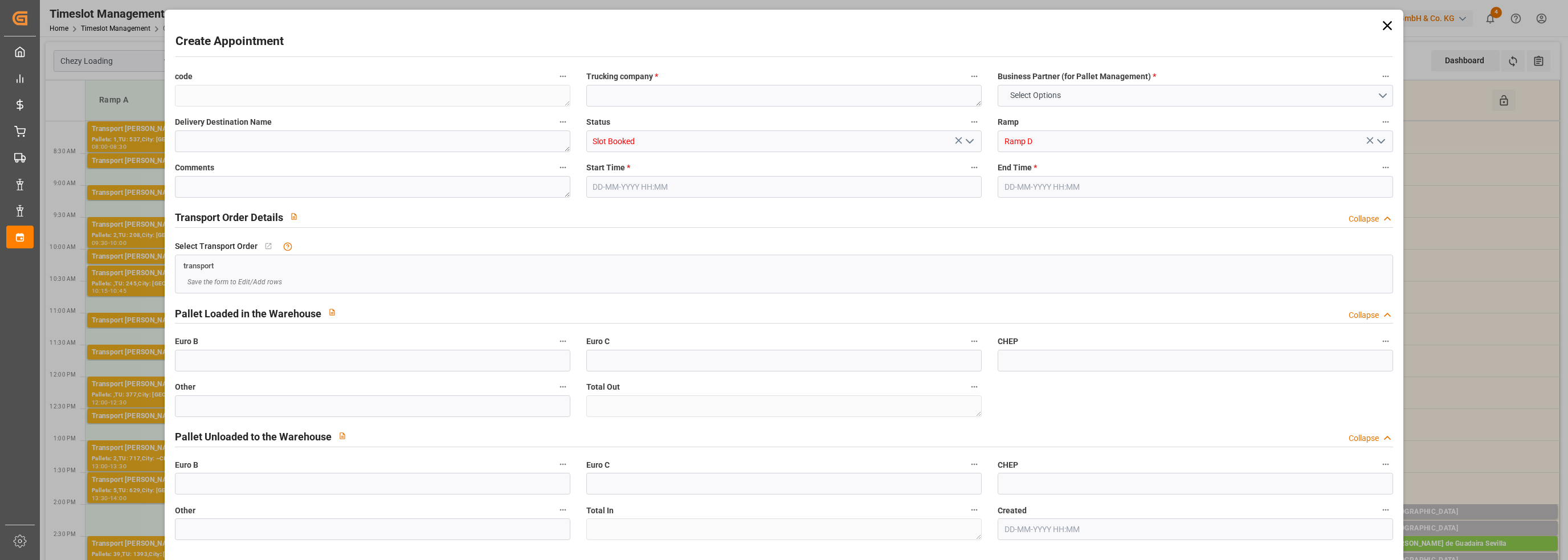  I want to click on h2: Transport Order Details, so click(229, 217).